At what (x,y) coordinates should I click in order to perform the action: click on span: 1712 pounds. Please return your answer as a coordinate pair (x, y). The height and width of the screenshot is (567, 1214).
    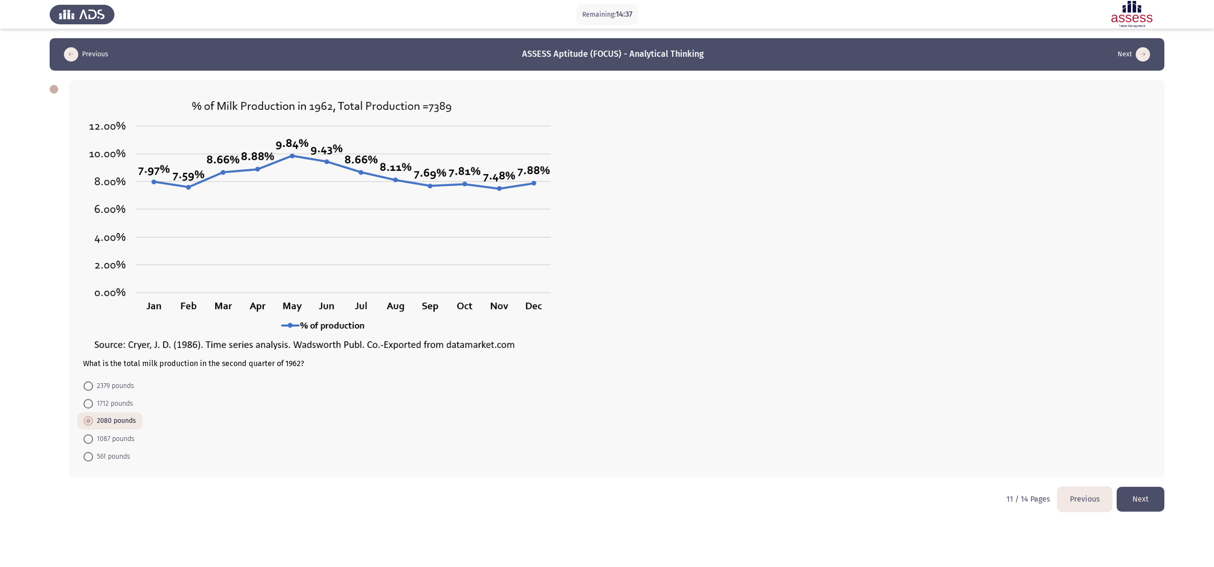
    Looking at the image, I should click on (113, 404).